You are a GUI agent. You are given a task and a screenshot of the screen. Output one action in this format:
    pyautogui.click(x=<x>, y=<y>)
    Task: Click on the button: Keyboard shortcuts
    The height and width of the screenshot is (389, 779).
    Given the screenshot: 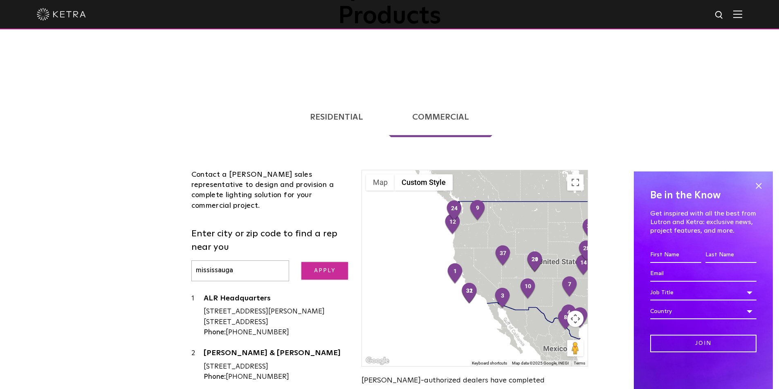 What is the action you would take?
    pyautogui.click(x=489, y=364)
    